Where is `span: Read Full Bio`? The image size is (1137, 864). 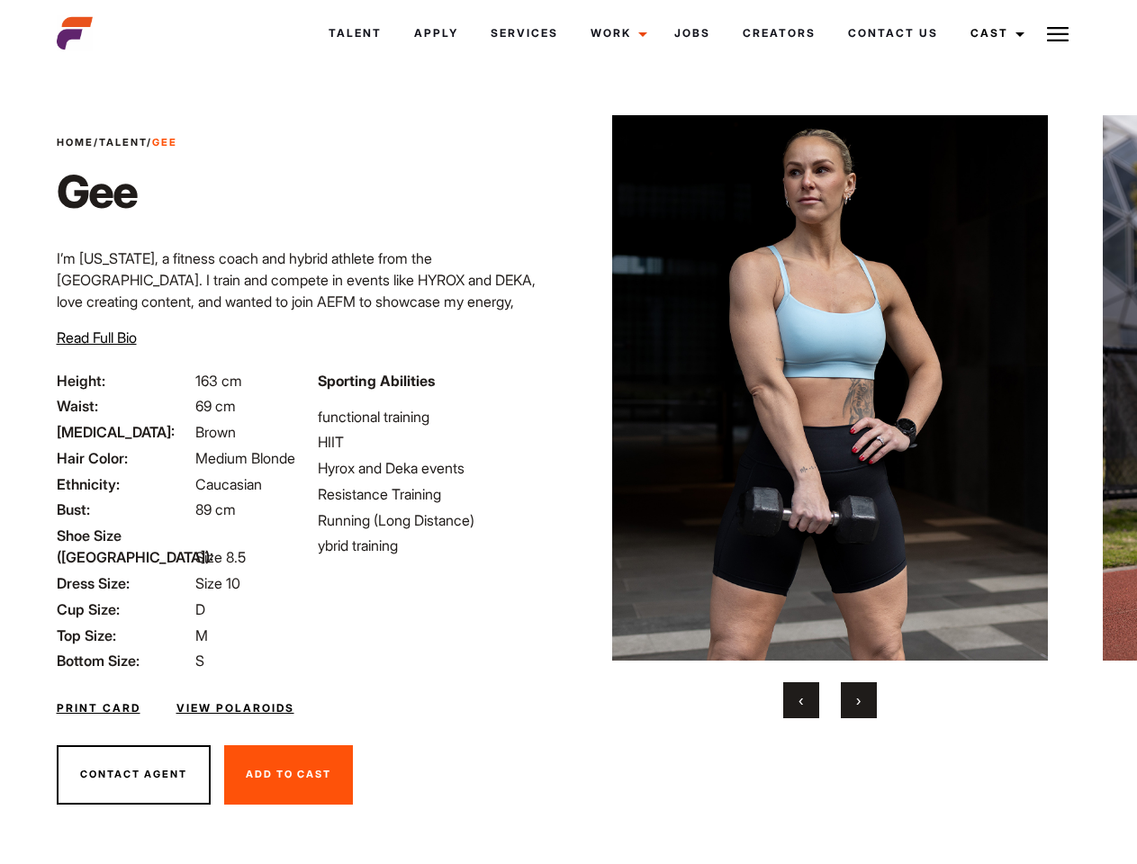
span: Read Full Bio is located at coordinates (96, 337).